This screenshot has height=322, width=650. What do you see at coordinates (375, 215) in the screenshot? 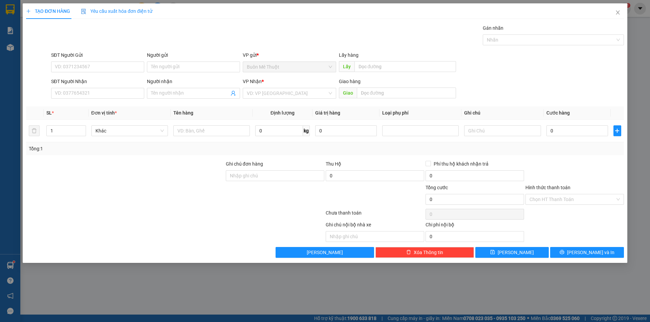
I see `div: Chưa thanh toán` at bounding box center [375, 215].